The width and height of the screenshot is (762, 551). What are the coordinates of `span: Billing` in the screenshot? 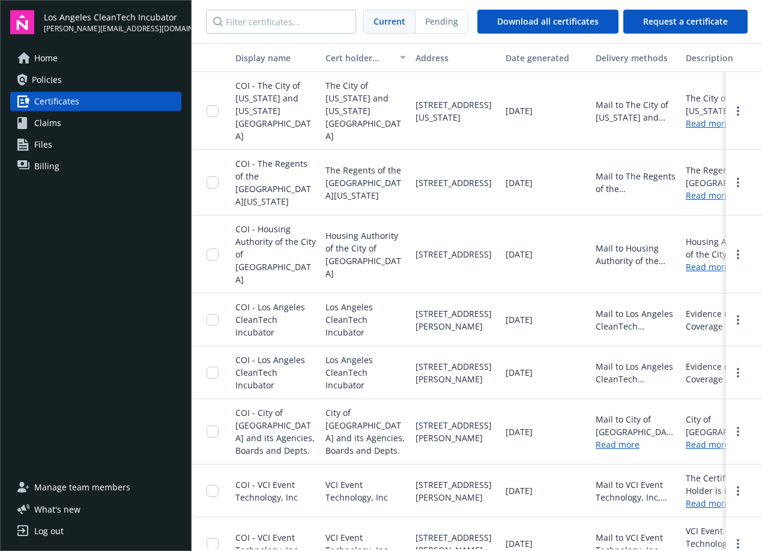 It's located at (47, 166).